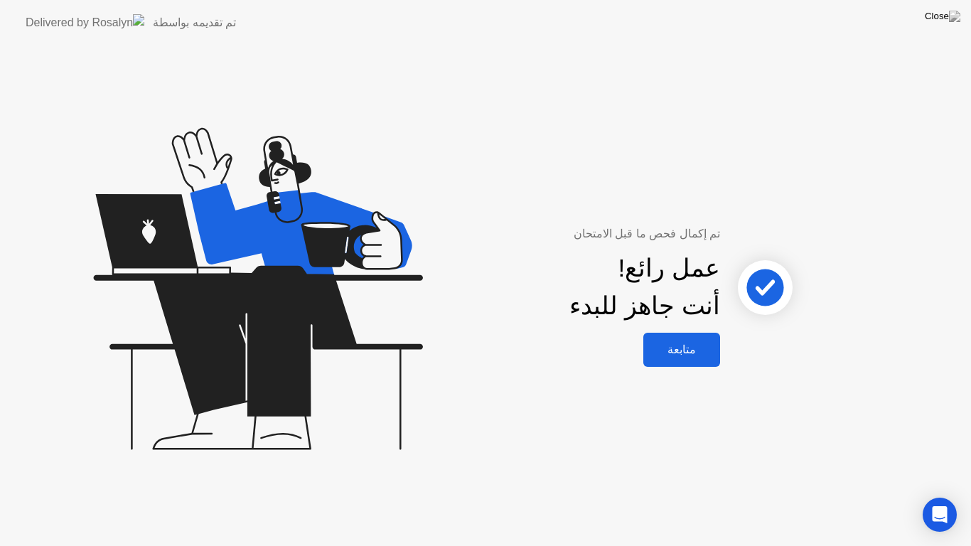  What do you see at coordinates (943, 16) in the screenshot?
I see `img: Close` at bounding box center [943, 16].